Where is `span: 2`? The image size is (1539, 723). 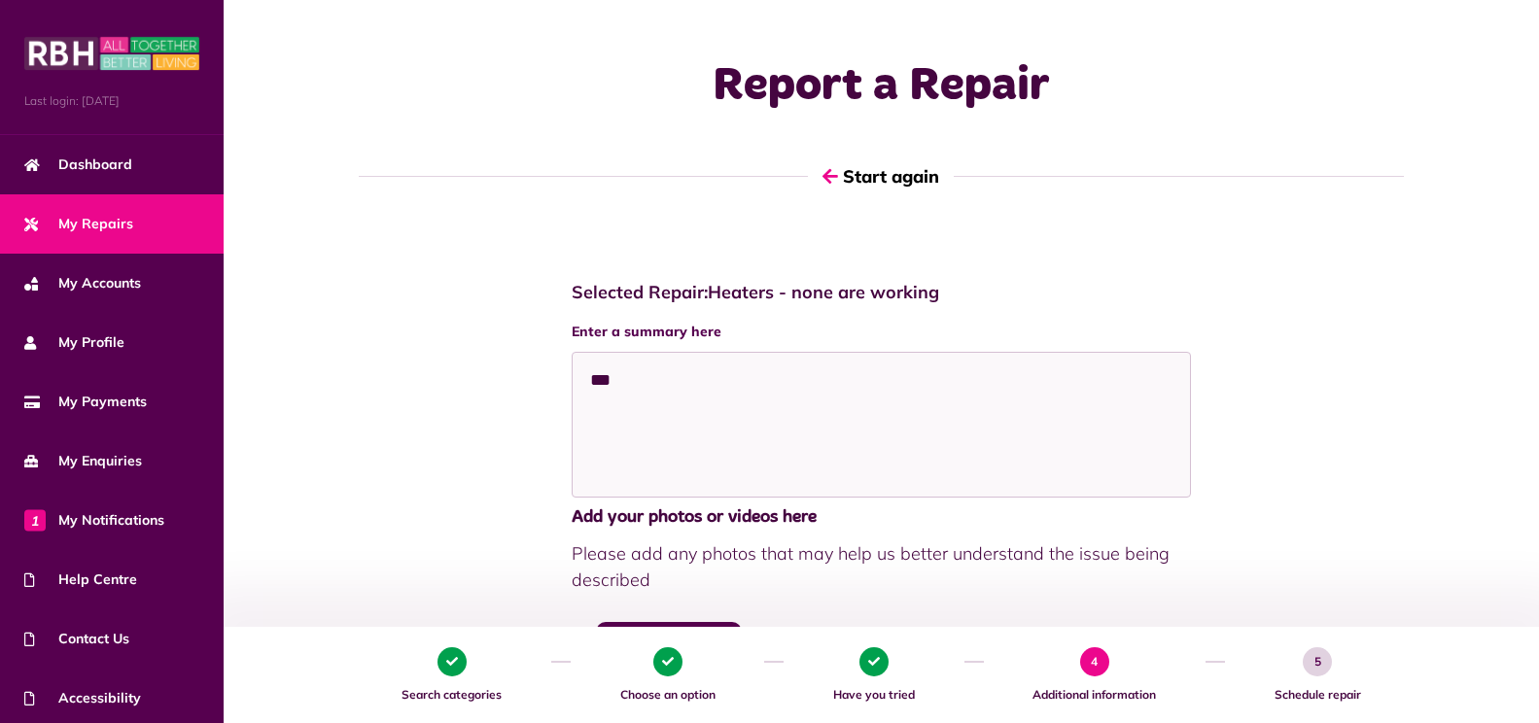
span: 2 is located at coordinates (668, 662).